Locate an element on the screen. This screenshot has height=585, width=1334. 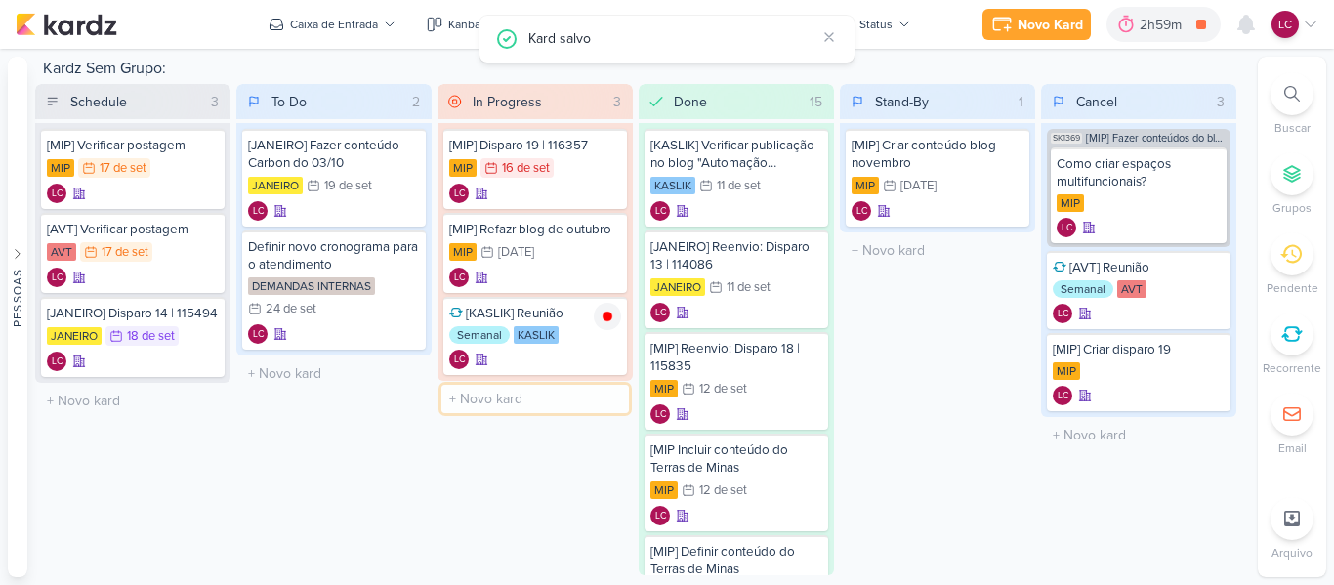
div: Kardz Sem Grupo: is located at coordinates (643, 70).